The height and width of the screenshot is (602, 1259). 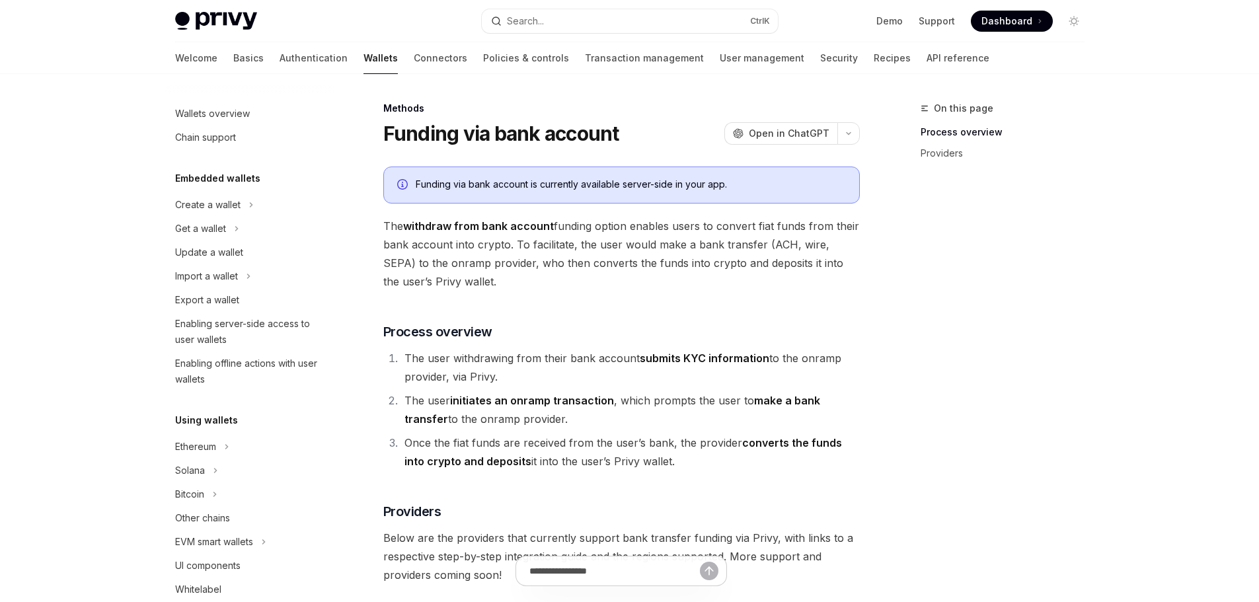 I want to click on button: Toggle Bitcoin section, so click(x=249, y=494).